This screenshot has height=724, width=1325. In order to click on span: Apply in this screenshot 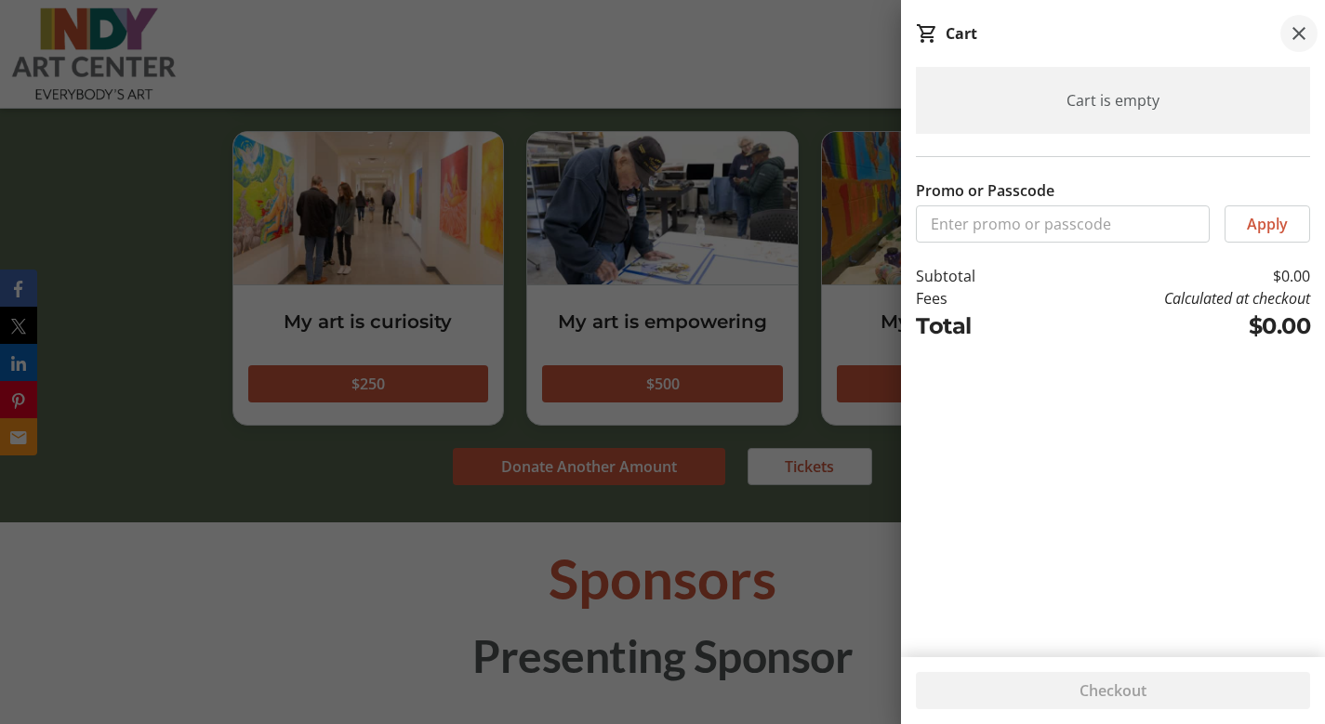, I will do `click(1268, 224)`.